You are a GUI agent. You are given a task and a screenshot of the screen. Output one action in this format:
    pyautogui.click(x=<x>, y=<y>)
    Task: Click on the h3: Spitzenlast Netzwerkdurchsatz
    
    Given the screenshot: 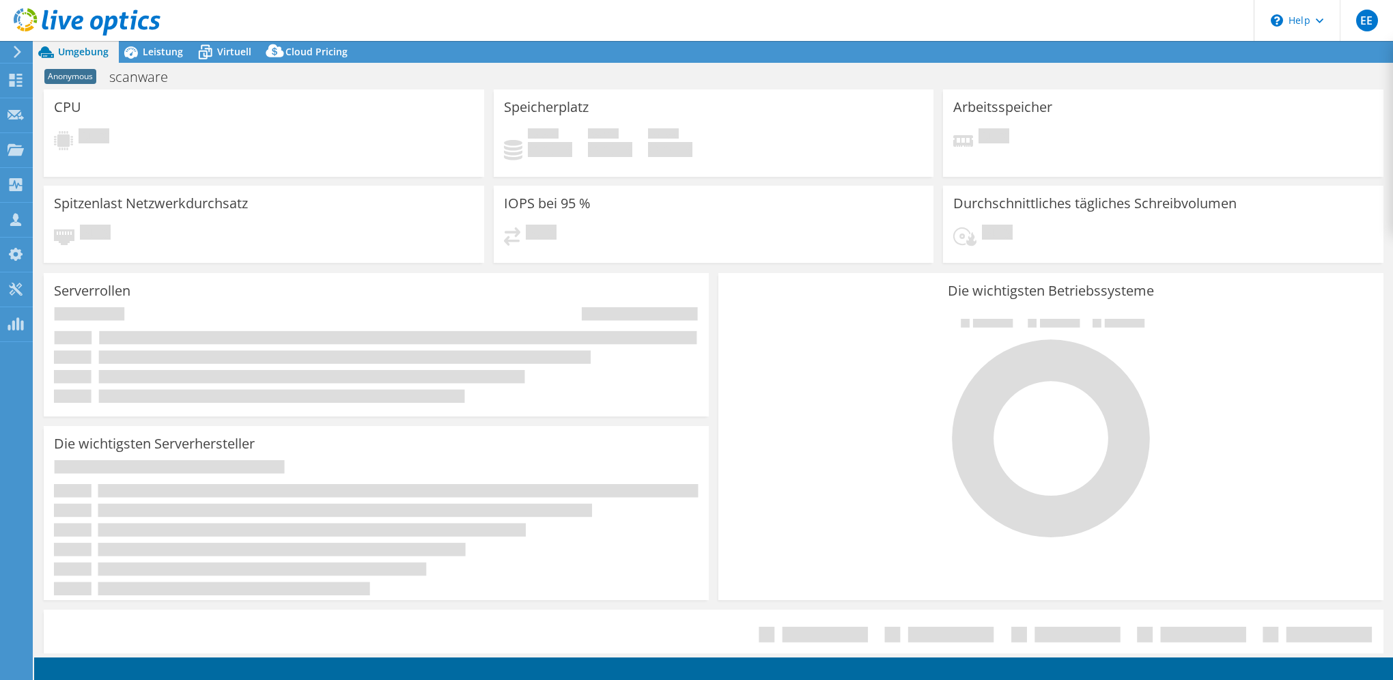 What is the action you would take?
    pyautogui.click(x=151, y=204)
    